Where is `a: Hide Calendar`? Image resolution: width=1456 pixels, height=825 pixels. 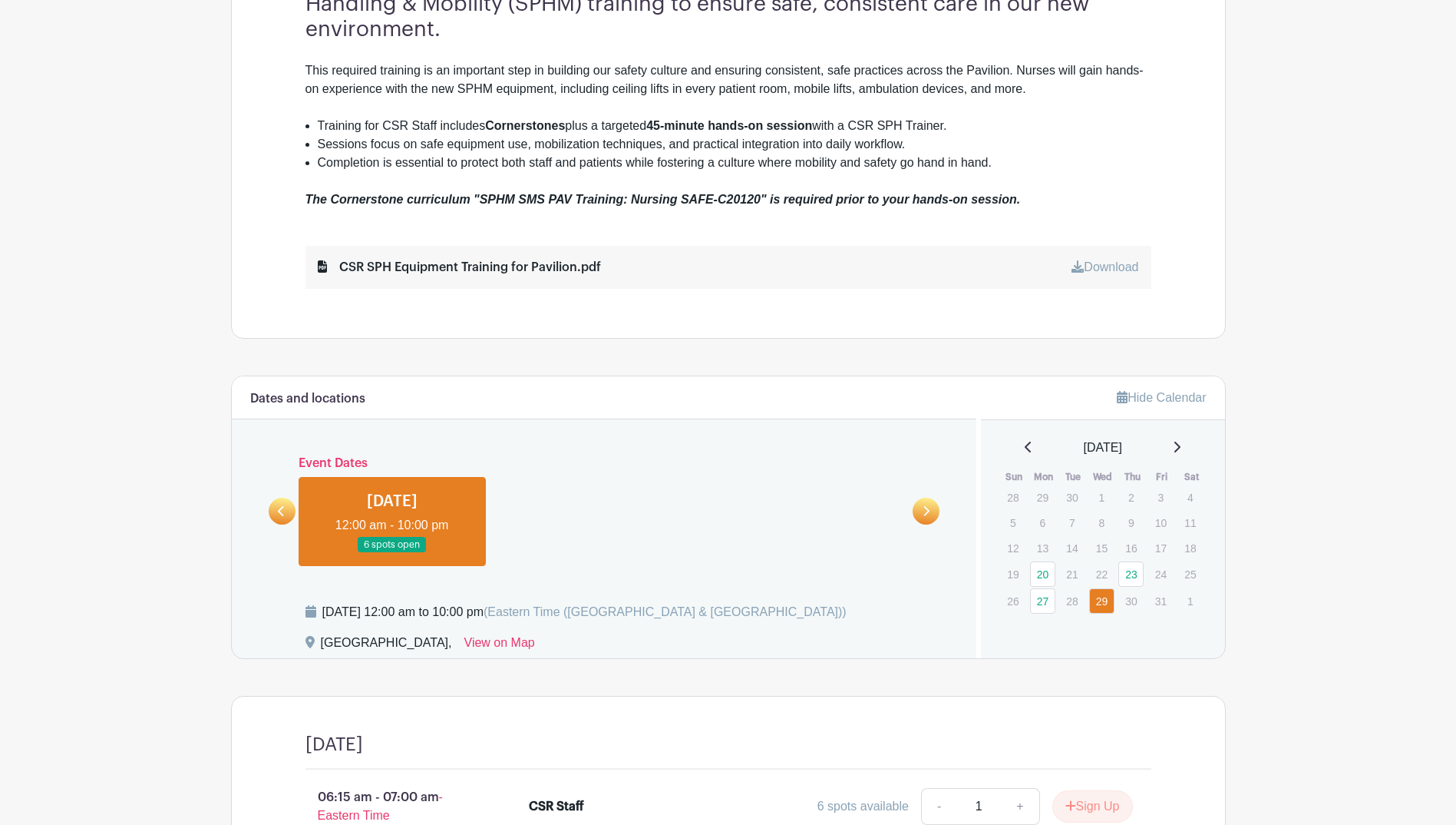 a: Hide Calendar is located at coordinates (1161, 397).